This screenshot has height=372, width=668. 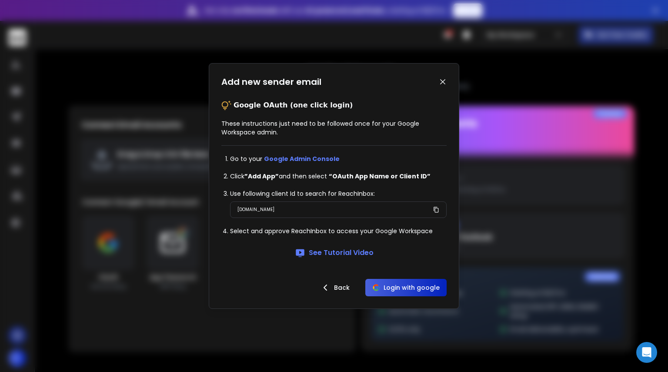 I want to click on li: Use following client Id to search for ReachInbox:, so click(x=338, y=193).